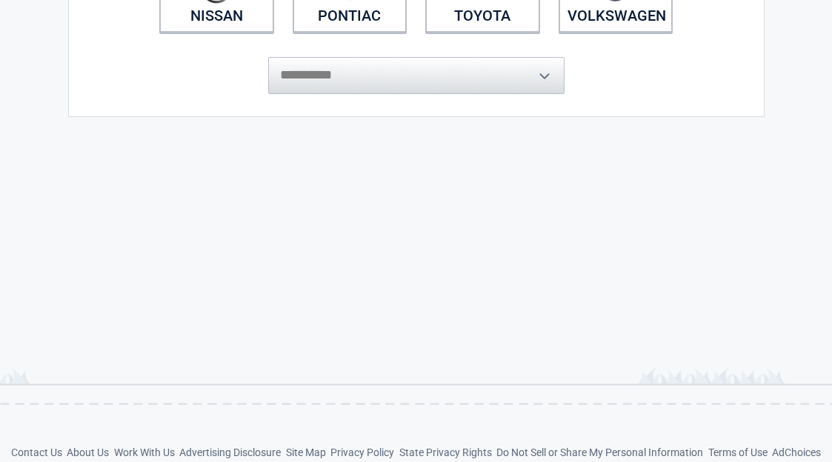 This screenshot has height=462, width=832. What do you see at coordinates (599, 452) in the screenshot?
I see `a: Do Not Sell or Share My Personal Information` at bounding box center [599, 452].